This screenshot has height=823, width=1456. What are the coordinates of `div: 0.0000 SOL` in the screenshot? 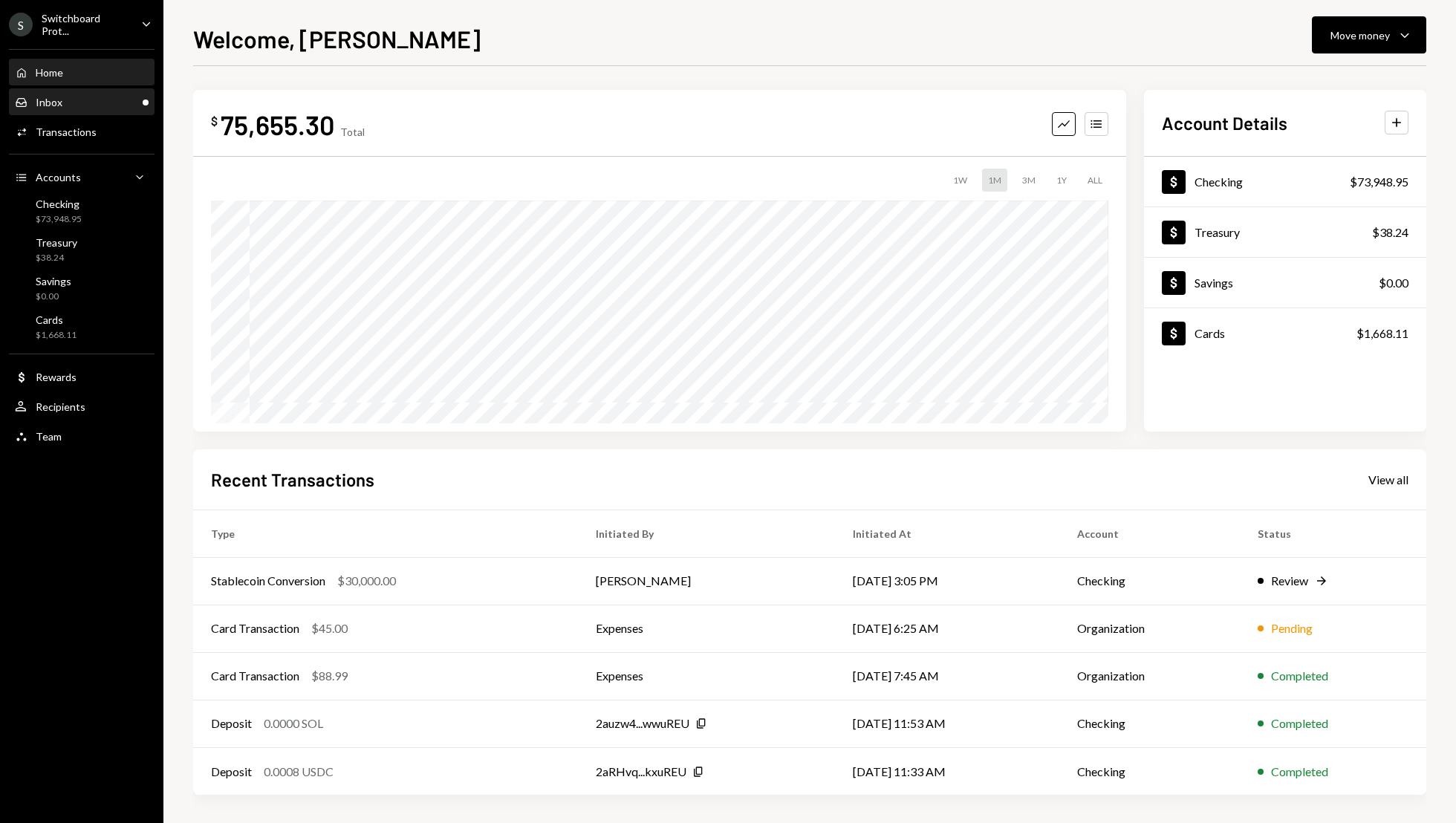 It's located at (293, 724).